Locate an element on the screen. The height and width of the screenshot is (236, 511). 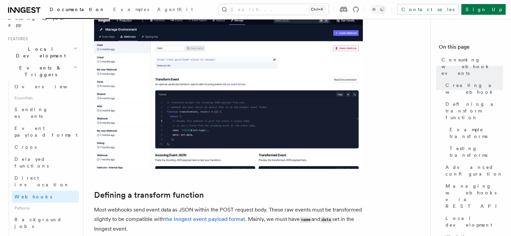
span: Crons is located at coordinates (26, 147).